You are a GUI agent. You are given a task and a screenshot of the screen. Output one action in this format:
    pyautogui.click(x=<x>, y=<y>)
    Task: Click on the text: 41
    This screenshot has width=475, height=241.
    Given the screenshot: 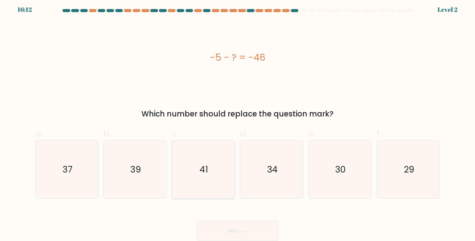 What is the action you would take?
    pyautogui.click(x=203, y=169)
    